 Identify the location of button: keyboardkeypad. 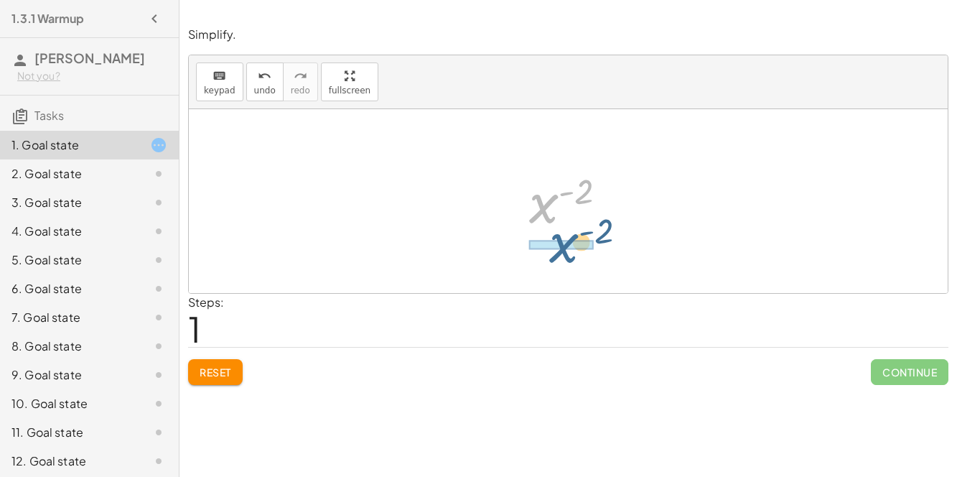
(220, 82).